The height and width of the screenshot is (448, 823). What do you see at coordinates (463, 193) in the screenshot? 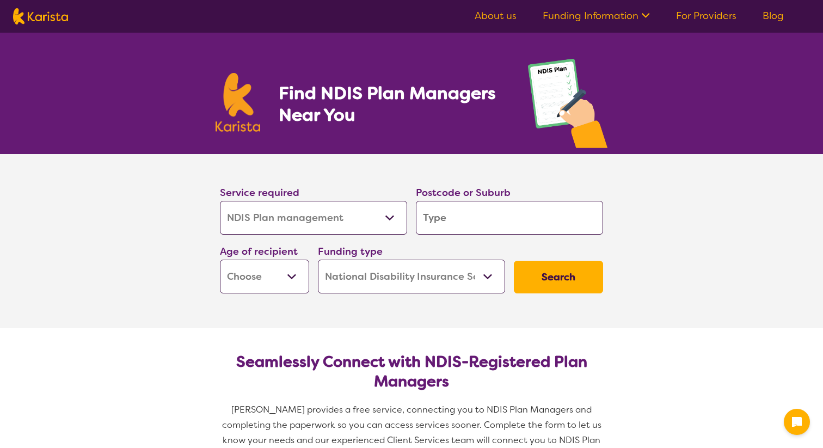
I see `label: Postcode or Suburb` at bounding box center [463, 193].